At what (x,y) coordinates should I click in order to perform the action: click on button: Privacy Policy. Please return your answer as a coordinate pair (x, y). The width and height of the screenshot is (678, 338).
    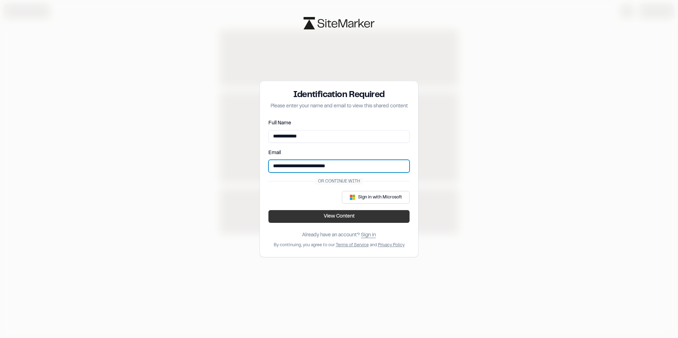
    Looking at the image, I should click on (391, 246).